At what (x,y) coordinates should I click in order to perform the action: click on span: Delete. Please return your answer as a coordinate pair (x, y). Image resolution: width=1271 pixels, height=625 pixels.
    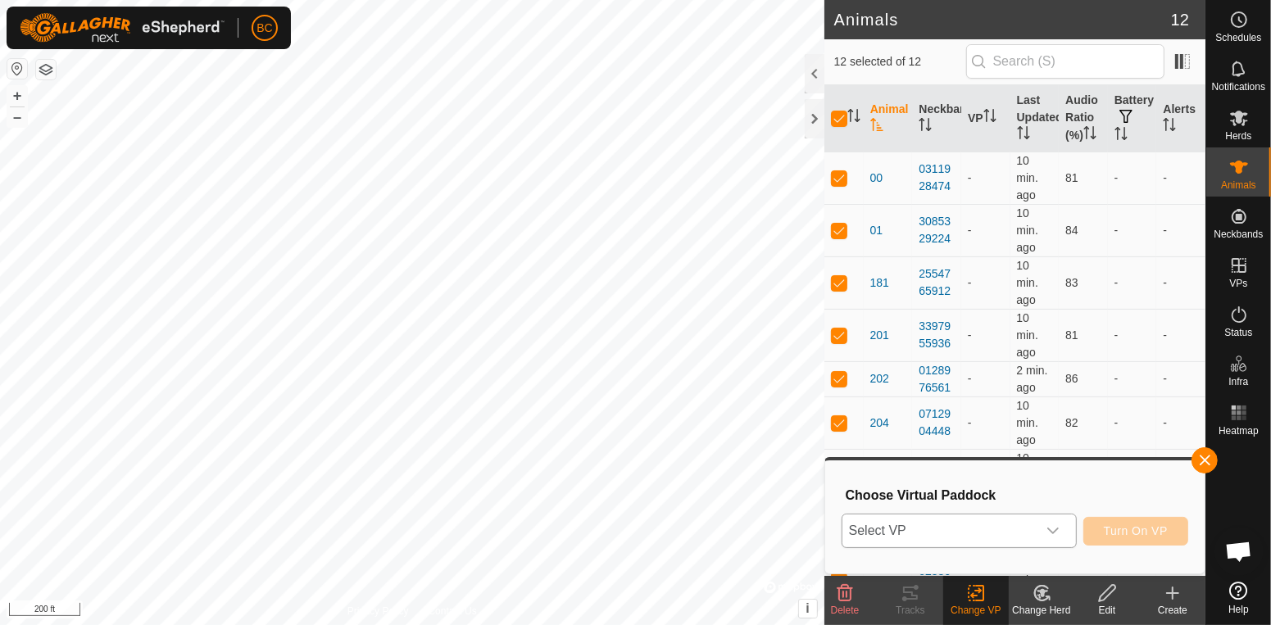
    Looking at the image, I should click on (845, 611).